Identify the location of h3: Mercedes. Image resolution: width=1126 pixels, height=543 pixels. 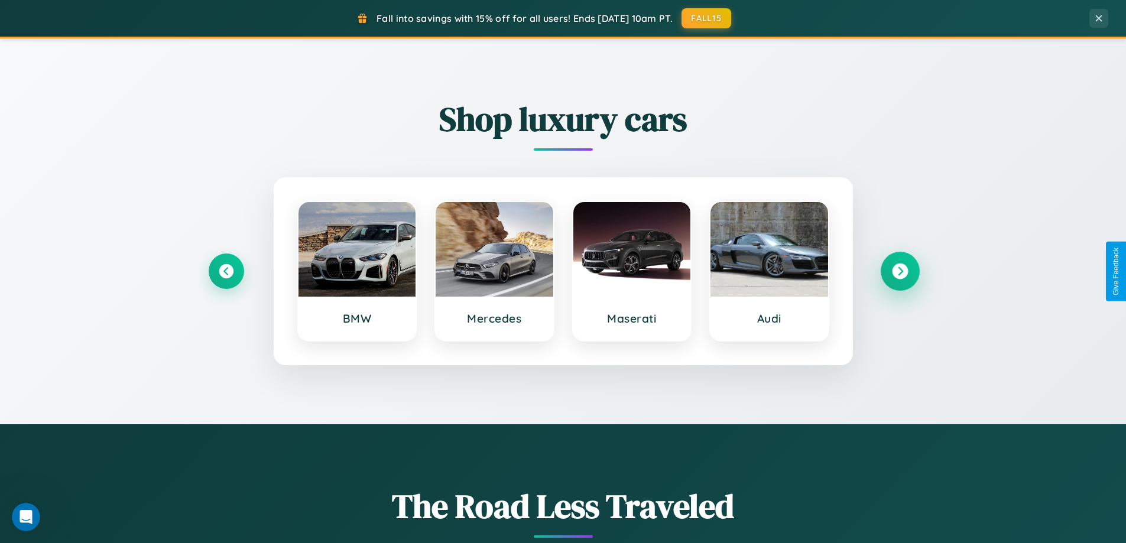
(494, 319).